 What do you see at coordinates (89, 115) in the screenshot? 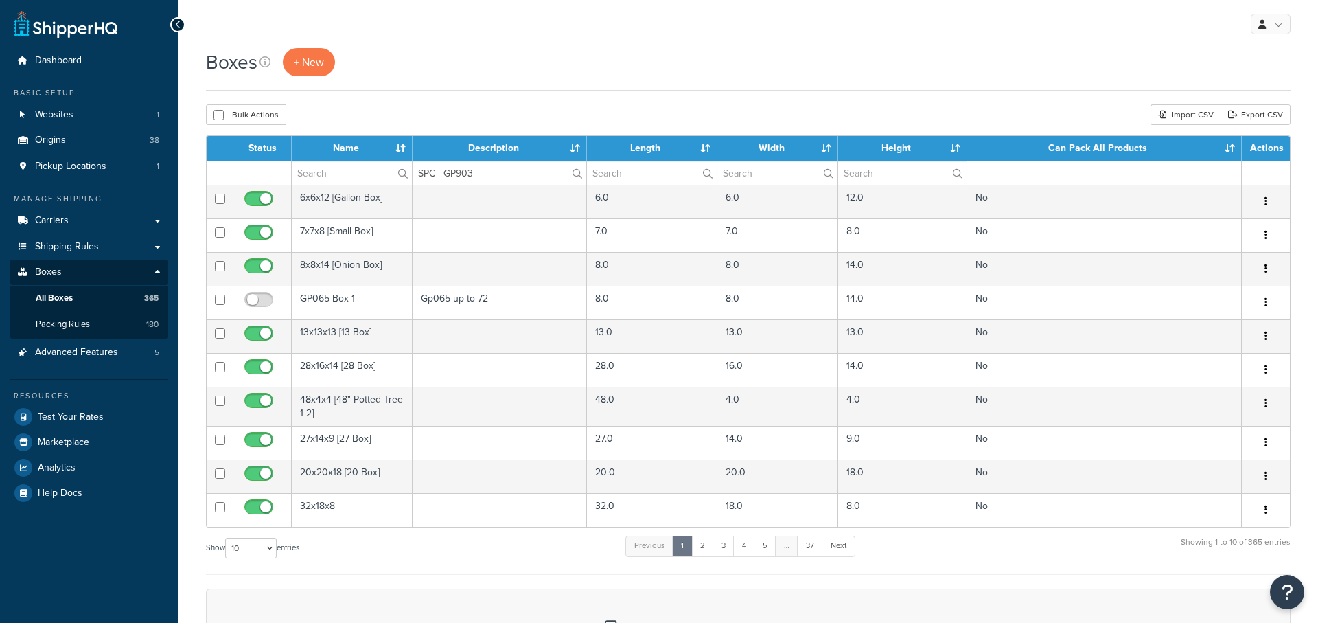
I see `a: Websites 1` at bounding box center [89, 115].